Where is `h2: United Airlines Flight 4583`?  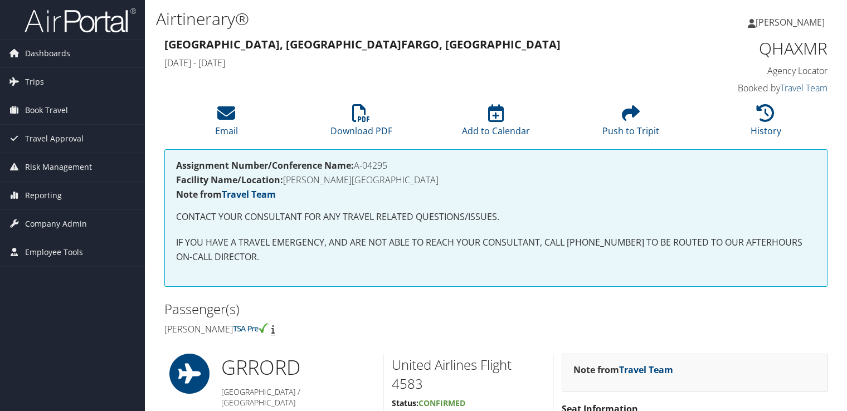 h2: United Airlines Flight 4583 is located at coordinates (468, 374).